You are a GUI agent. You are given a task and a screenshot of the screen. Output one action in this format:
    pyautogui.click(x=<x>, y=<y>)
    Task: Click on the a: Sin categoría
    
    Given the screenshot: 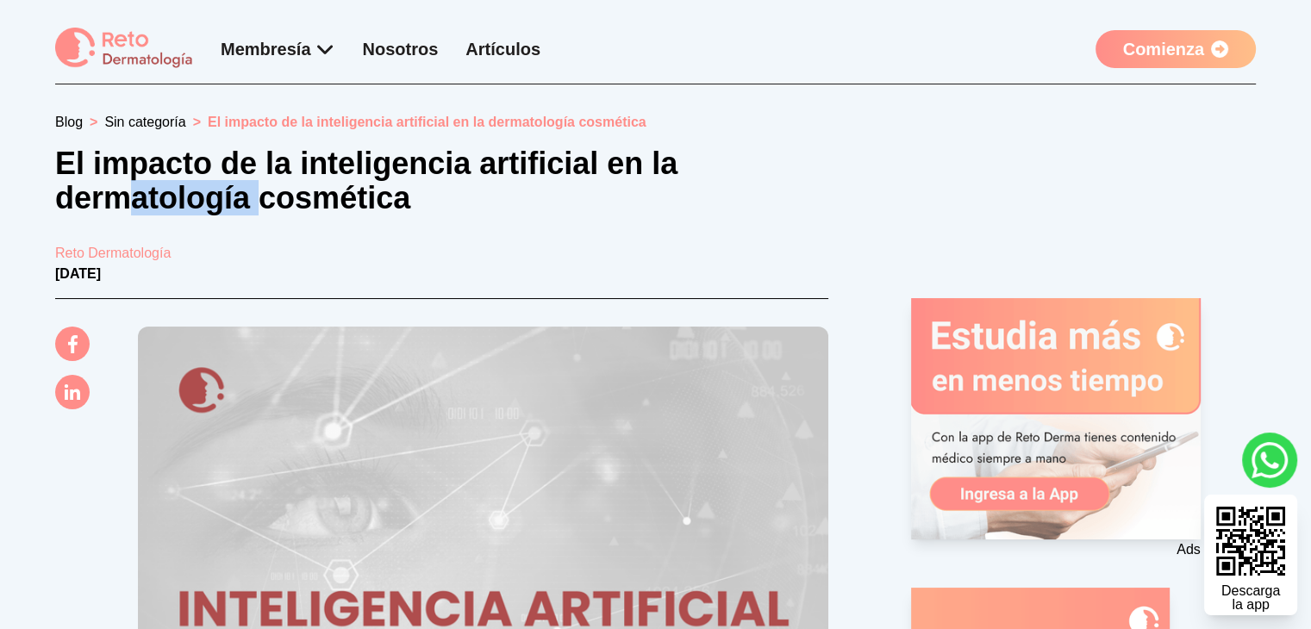 What is the action you would take?
    pyautogui.click(x=145, y=122)
    